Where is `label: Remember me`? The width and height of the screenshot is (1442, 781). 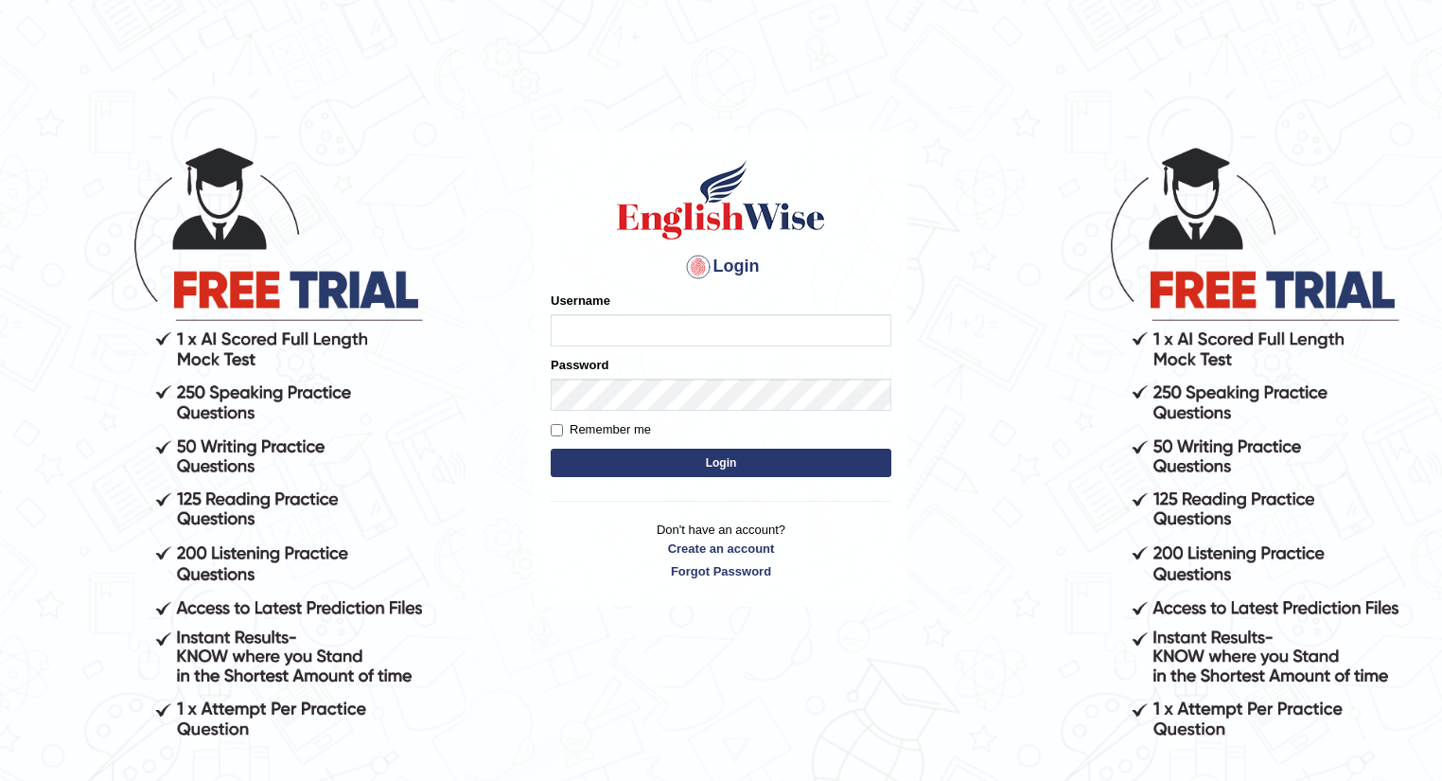 label: Remember me is located at coordinates (601, 430).